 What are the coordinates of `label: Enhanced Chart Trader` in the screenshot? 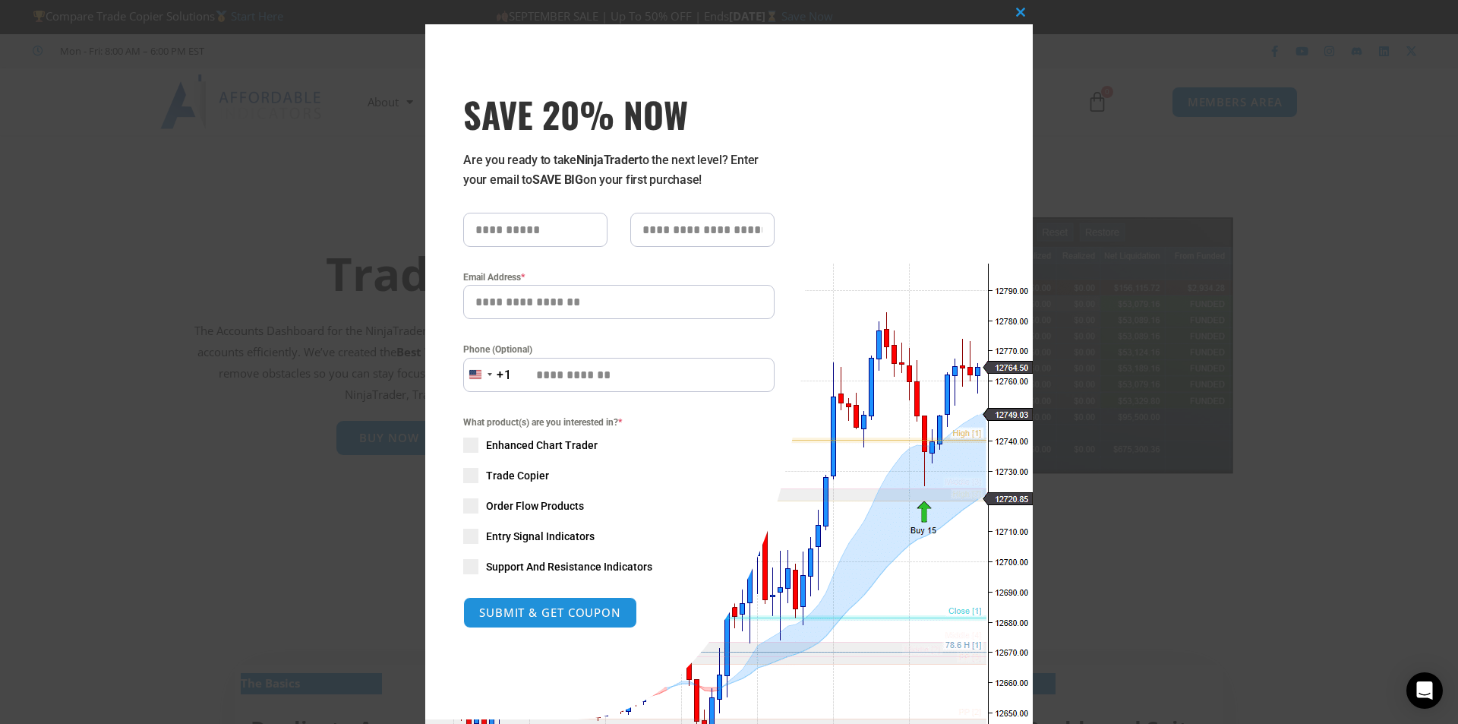 It's located at (619, 445).